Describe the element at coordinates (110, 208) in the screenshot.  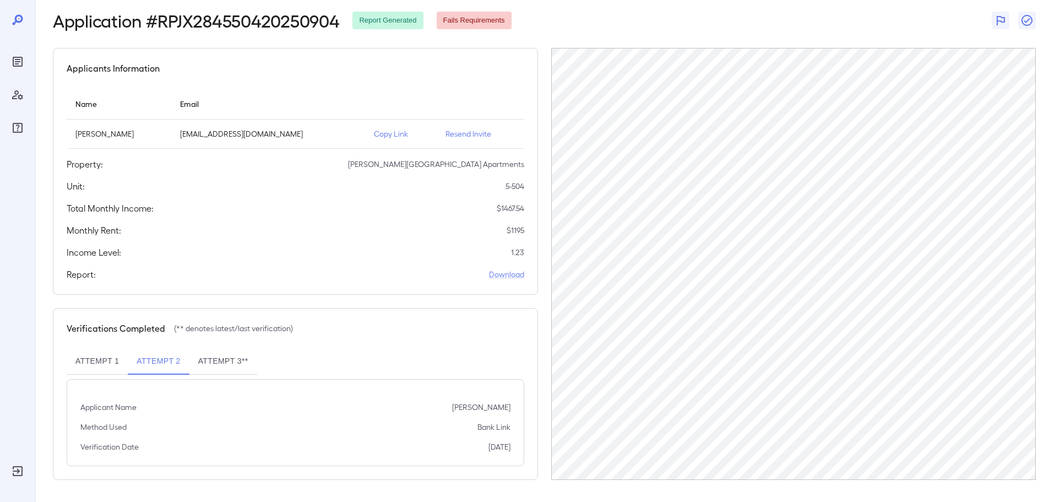
I see `h5: Total Monthly Income:` at that location.